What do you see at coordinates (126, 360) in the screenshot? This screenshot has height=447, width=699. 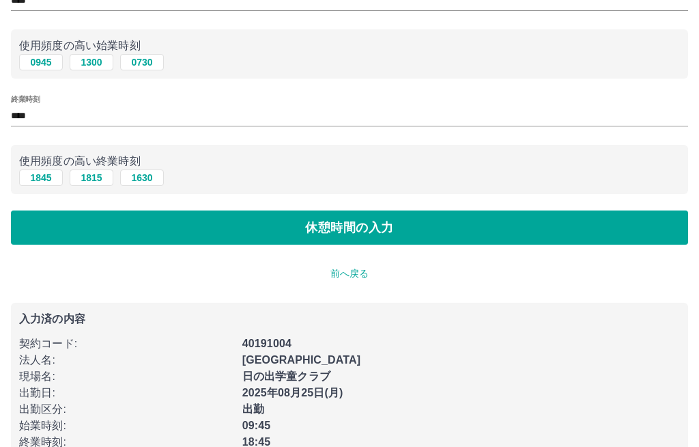 I see `p: 法人名 :` at bounding box center [126, 360].